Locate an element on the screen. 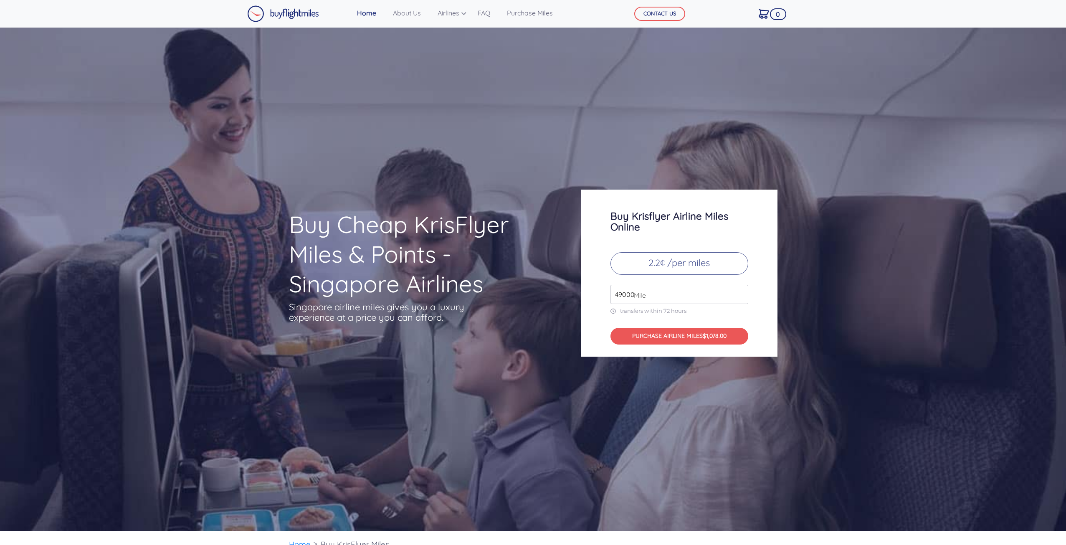 The width and height of the screenshot is (1066, 545). h3: Buy Krisflyer Airline Miles Online is located at coordinates (680, 221).